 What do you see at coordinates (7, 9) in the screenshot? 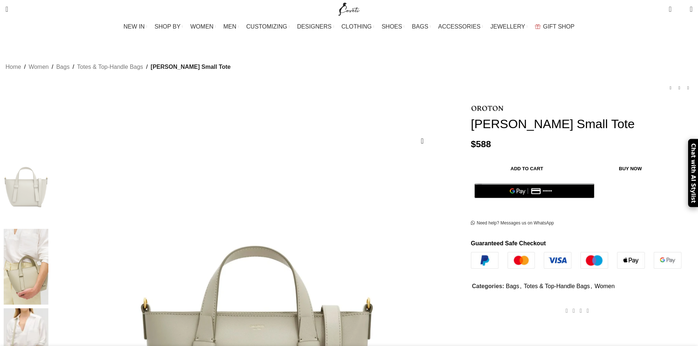
I see `div: Search` at bounding box center [7, 9].